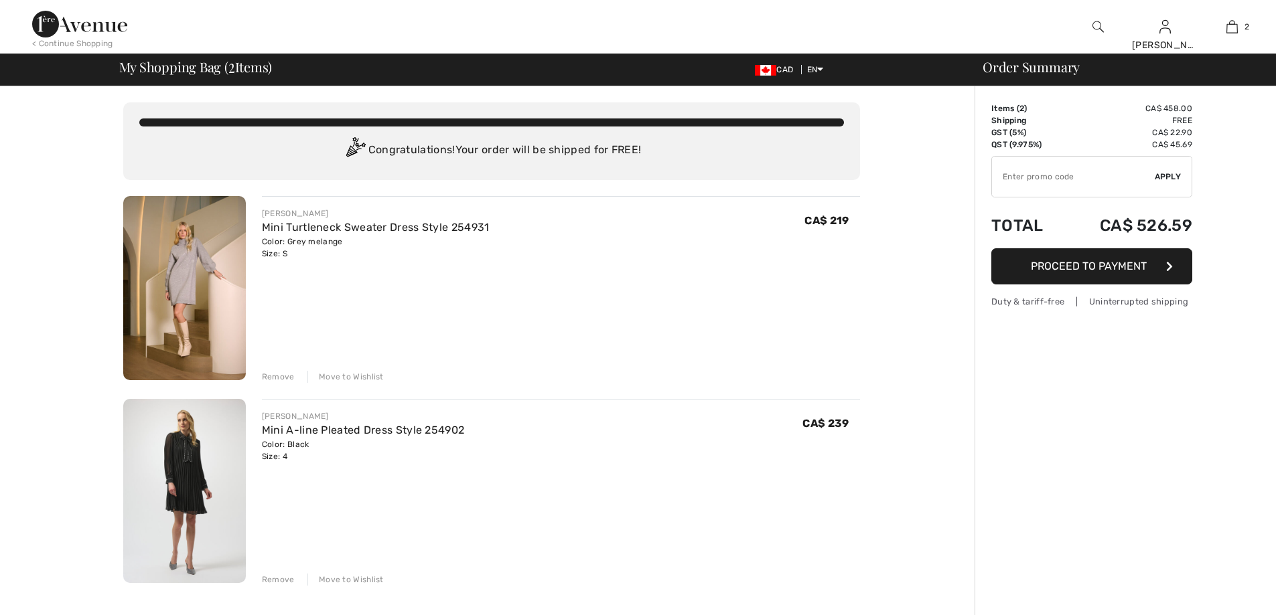  Describe the element at coordinates (1165, 27) in the screenshot. I see `img: My Info` at that location.